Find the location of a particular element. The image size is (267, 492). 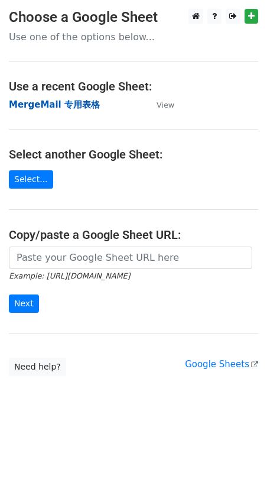

a: MergeMail 专用表格 is located at coordinates (54, 105).